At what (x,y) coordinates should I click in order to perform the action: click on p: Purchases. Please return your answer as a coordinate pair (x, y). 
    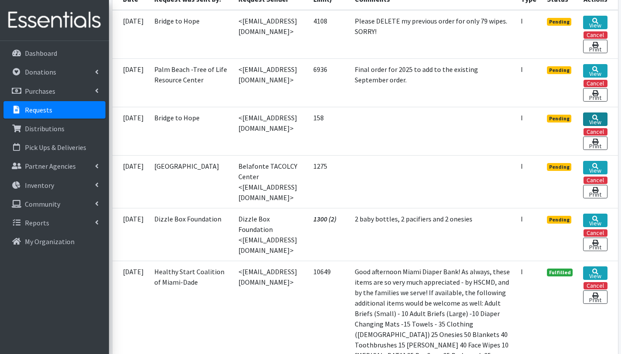
    Looking at the image, I should click on (40, 91).